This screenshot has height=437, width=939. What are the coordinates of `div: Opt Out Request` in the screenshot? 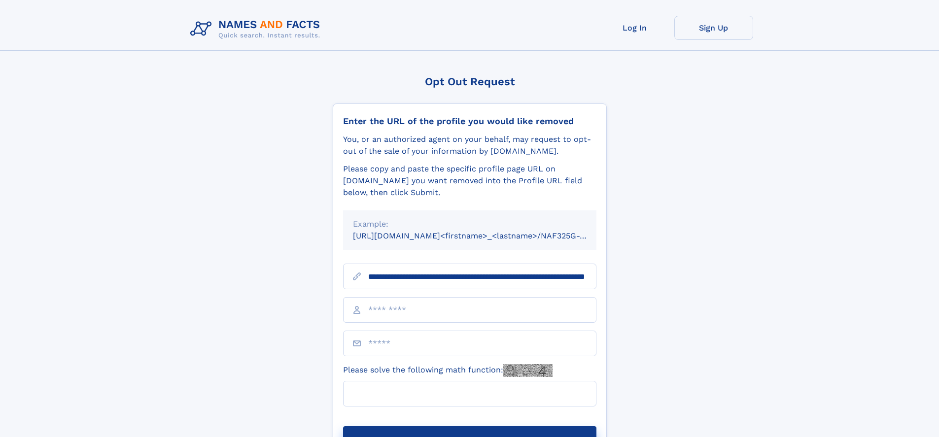 It's located at (470, 81).